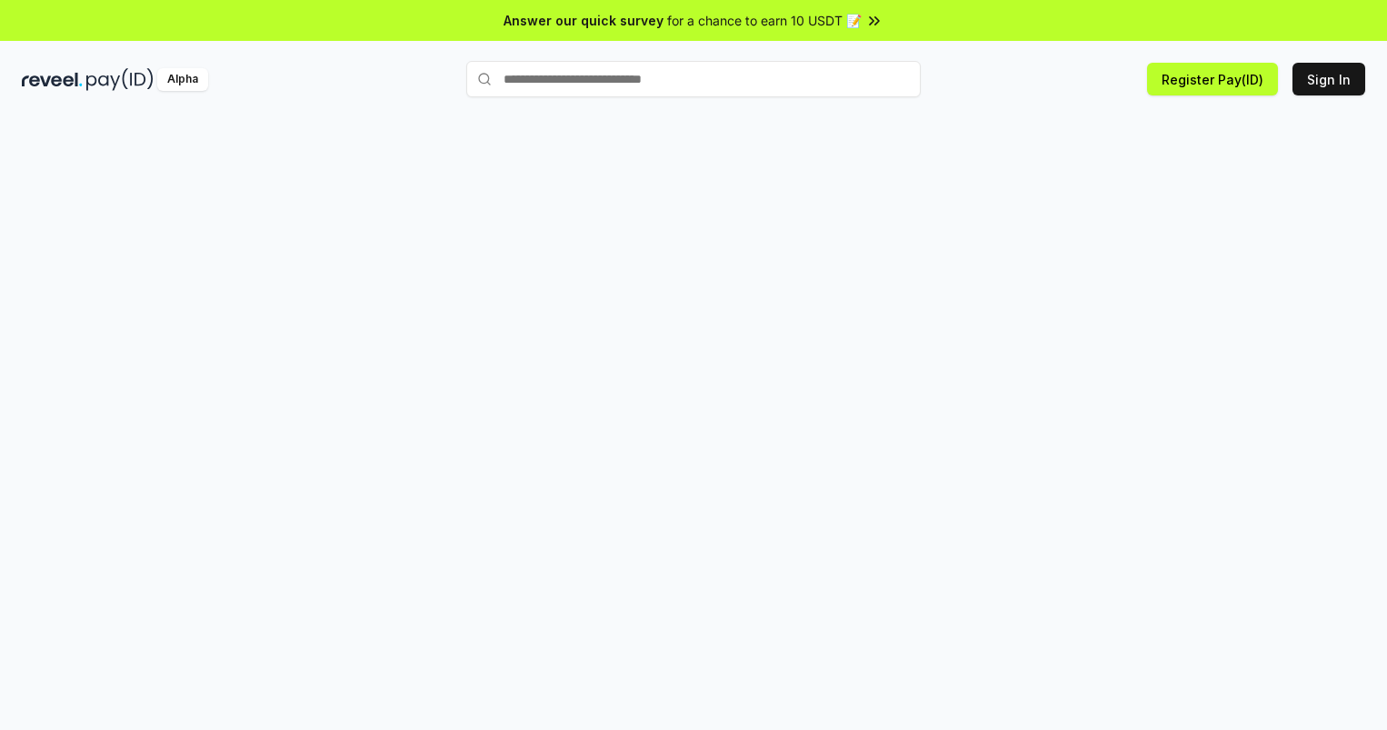  What do you see at coordinates (120, 79) in the screenshot?
I see `img: pay_id` at bounding box center [120, 79].